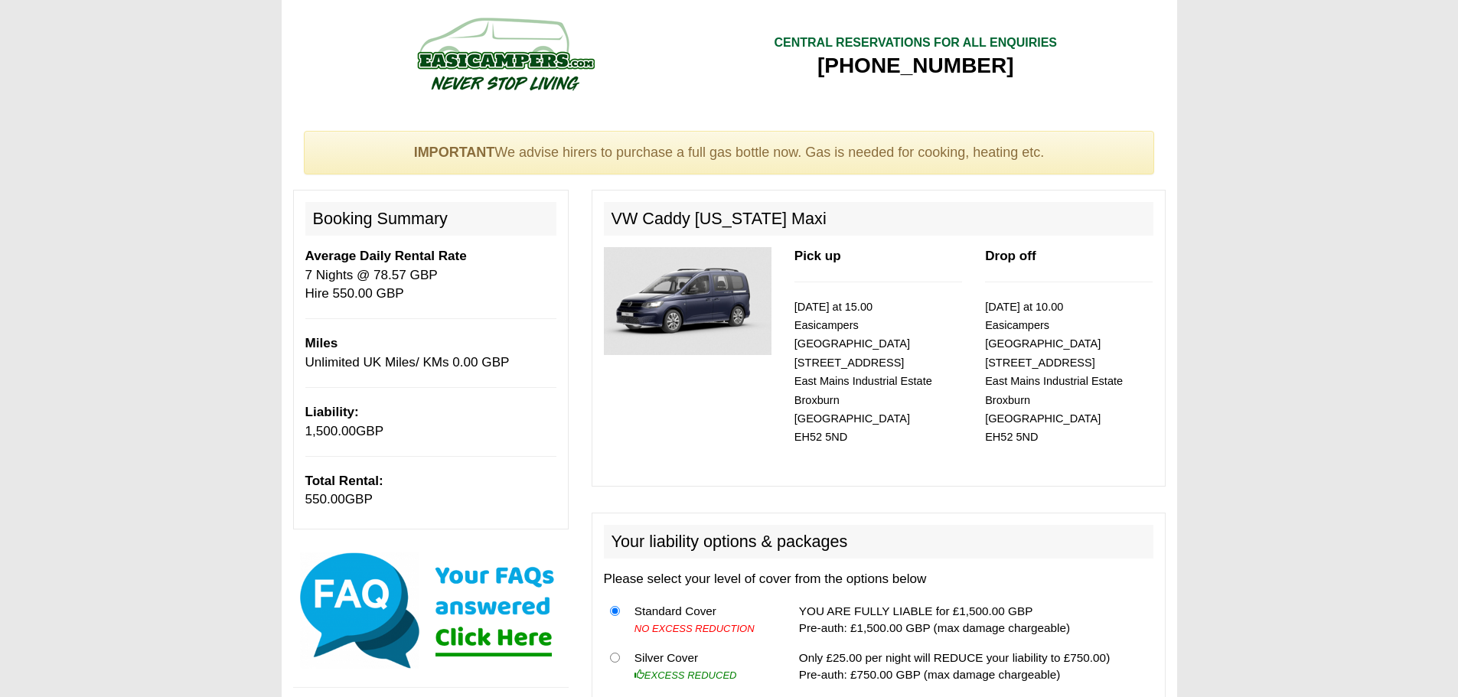 This screenshot has height=697, width=1458. I want to click on td: Standard Cover, so click(702, 620).